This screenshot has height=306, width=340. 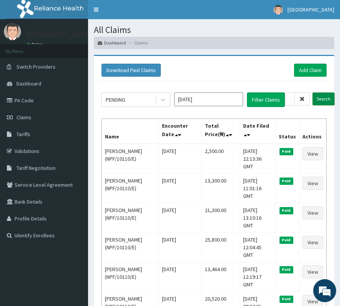 What do you see at coordinates (221, 247) in the screenshot?
I see `td: 25,800.00` at bounding box center [221, 247].